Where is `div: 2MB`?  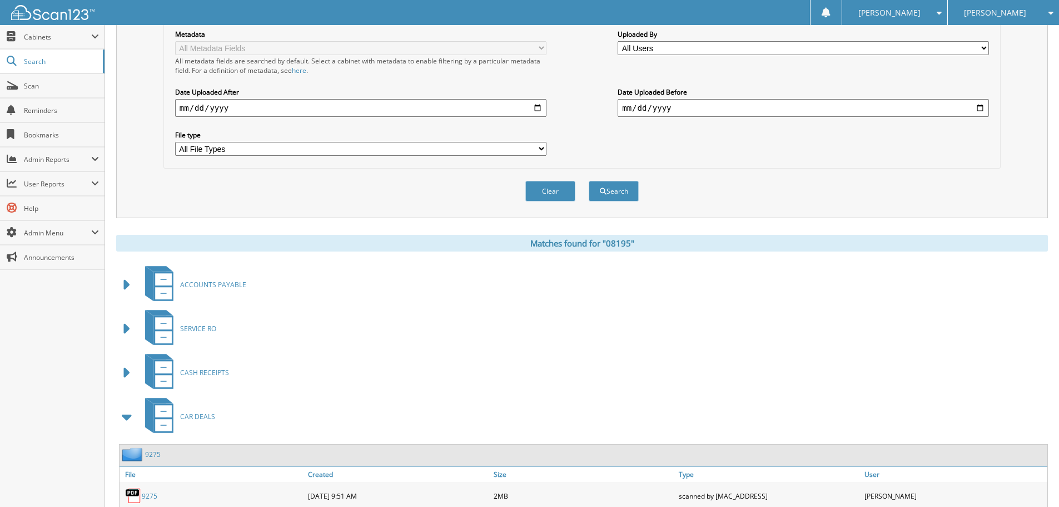
div: 2MB is located at coordinates (584, 495).